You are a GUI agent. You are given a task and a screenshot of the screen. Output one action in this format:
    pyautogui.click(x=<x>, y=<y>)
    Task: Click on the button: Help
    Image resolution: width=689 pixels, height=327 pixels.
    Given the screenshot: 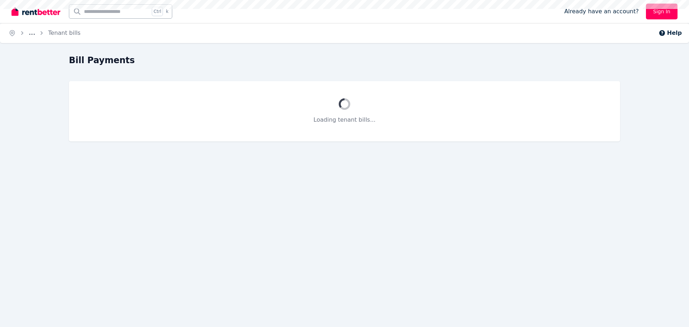 What is the action you would take?
    pyautogui.click(x=670, y=33)
    